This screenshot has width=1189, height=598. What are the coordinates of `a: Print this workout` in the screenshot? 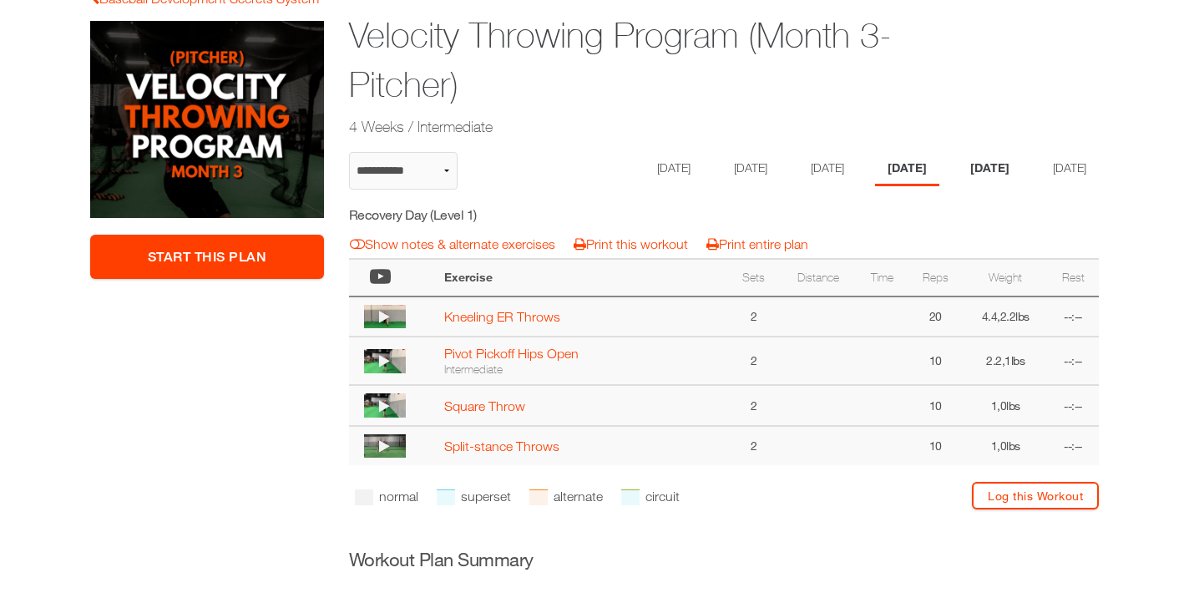 It's located at (631, 244).